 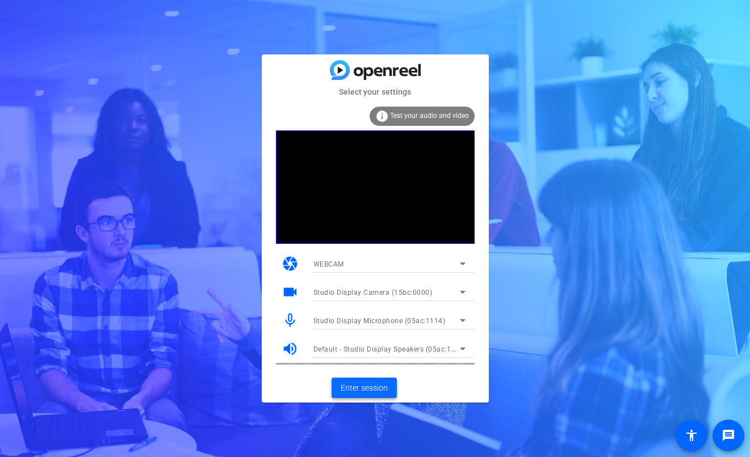 I want to click on img: blue-gradient.svg, so click(x=375, y=70).